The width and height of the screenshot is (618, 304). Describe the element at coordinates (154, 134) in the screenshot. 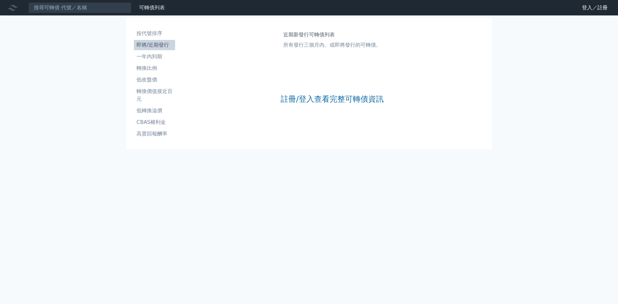

I see `a: 高賣回報酬率` at that location.